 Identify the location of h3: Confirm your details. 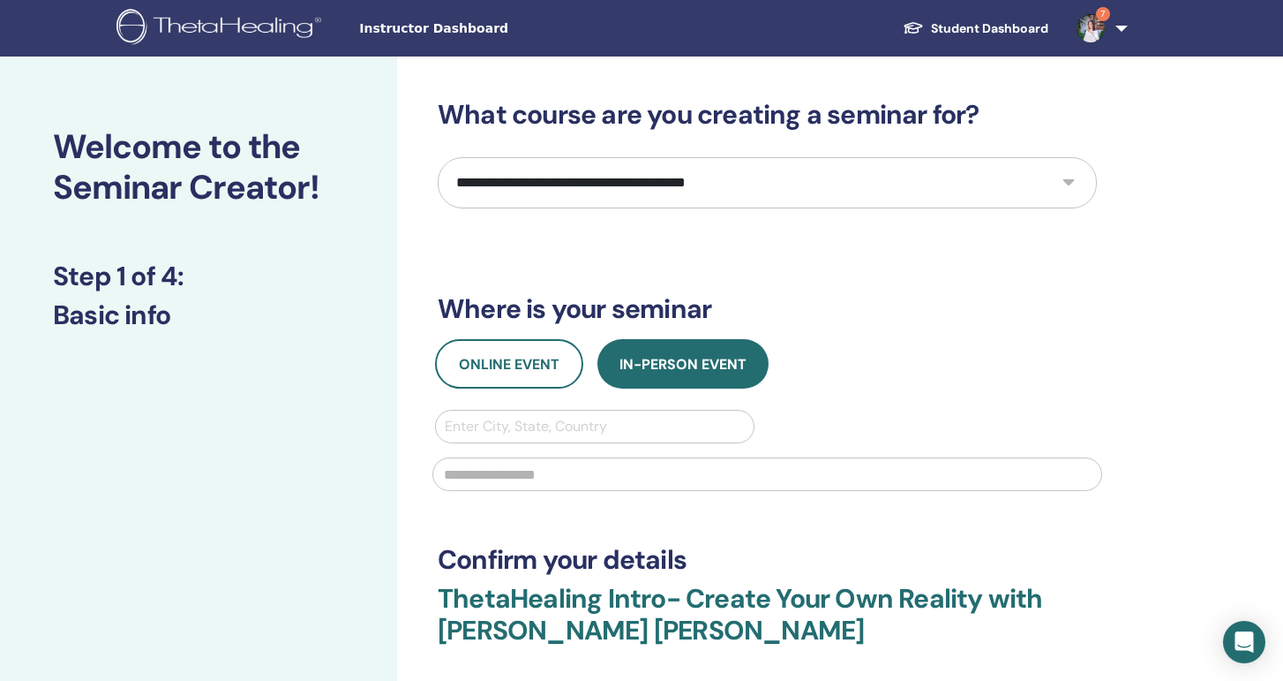
(767, 560).